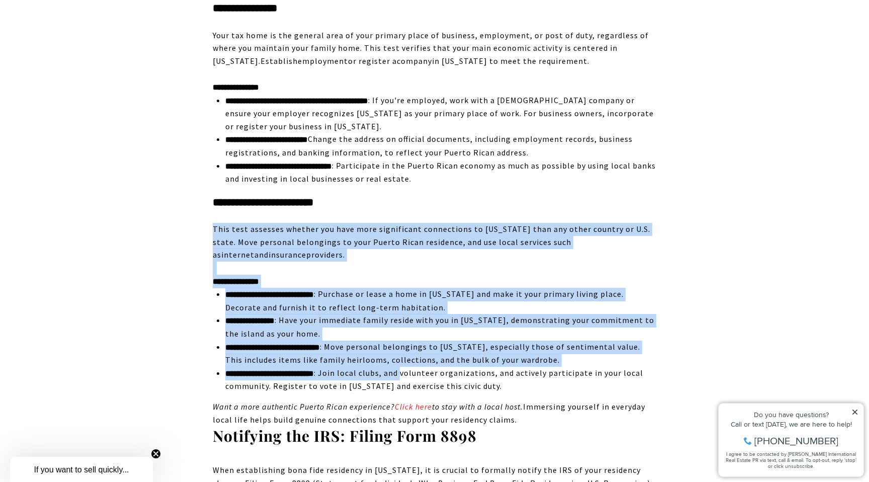 The width and height of the screenshot is (869, 482). Describe the element at coordinates (429, 145) in the screenshot. I see `span: Change the address on official documents, including employment records, business registrations, a...` at that location.